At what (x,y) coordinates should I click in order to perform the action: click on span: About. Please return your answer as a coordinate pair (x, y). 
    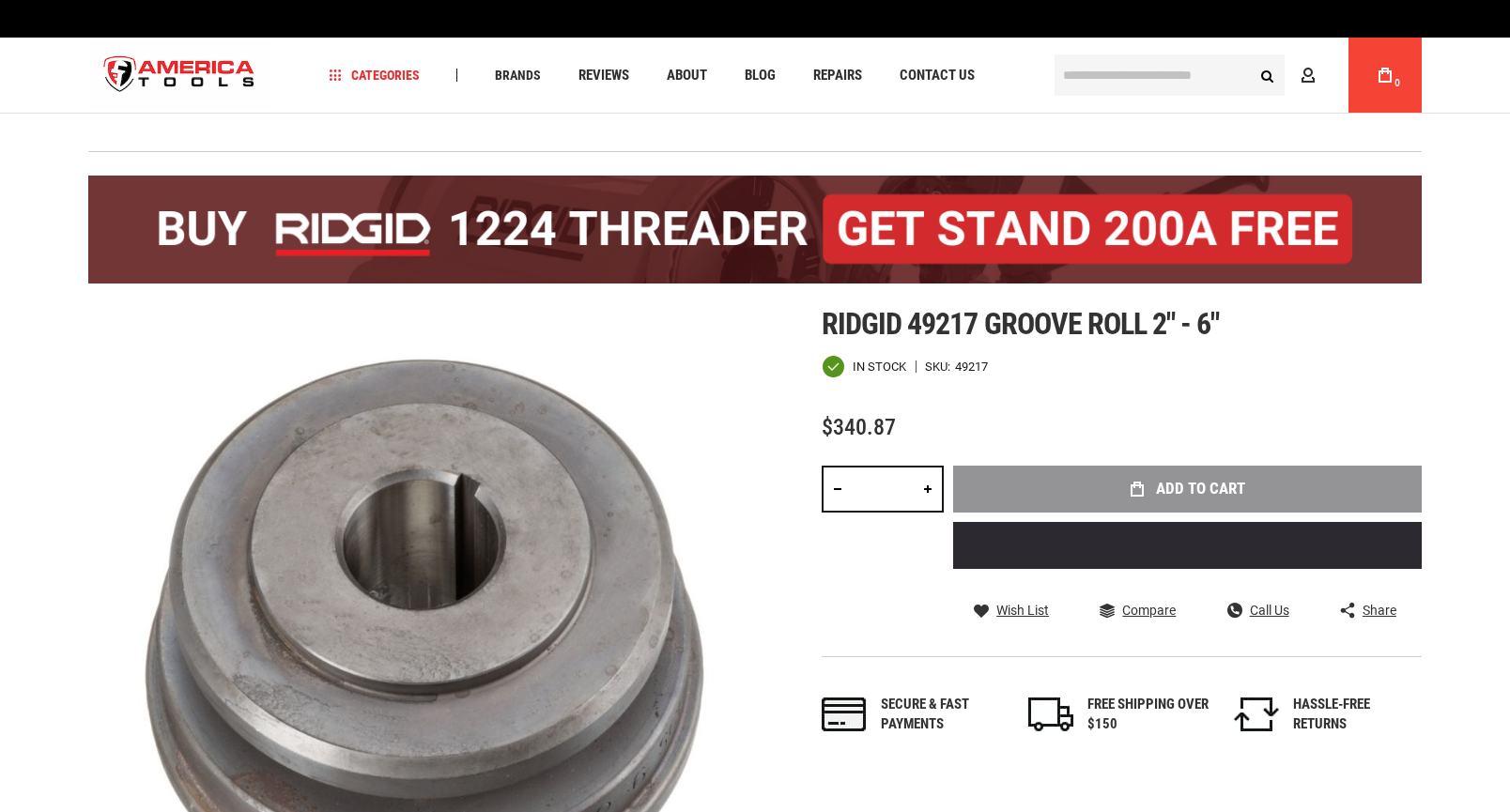
    Looking at the image, I should click on (687, 76).